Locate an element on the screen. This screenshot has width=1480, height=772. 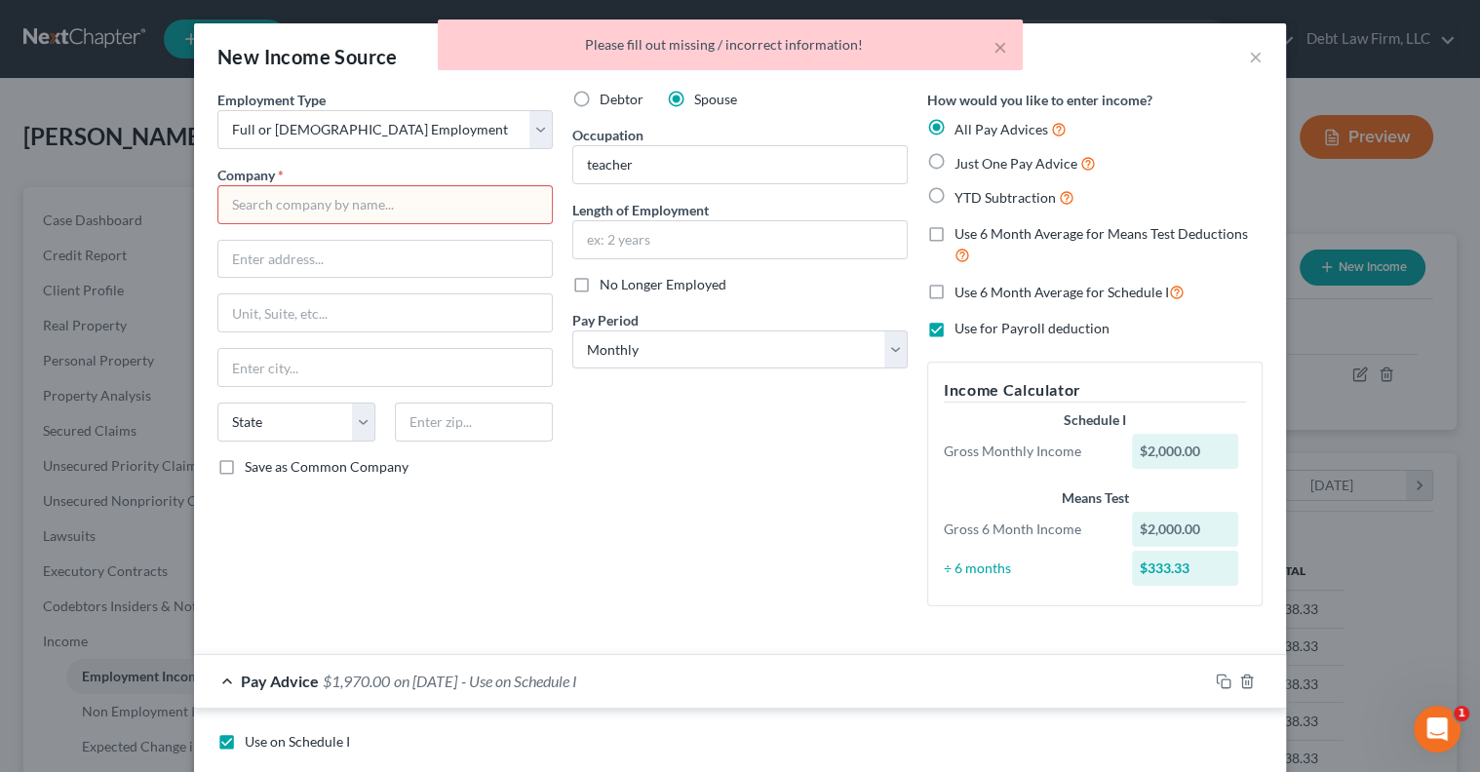
div: Schedule I is located at coordinates (1095, 420).